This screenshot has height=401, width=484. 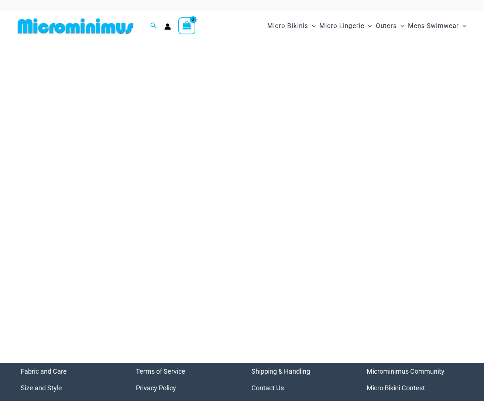 What do you see at coordinates (346, 26) in the screenshot?
I see `a: Micro LingerieMenu ToggleMenu Toggle` at bounding box center [346, 26].